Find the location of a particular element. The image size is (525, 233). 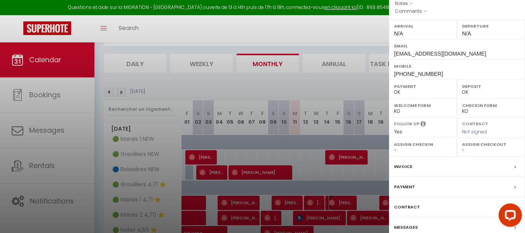

i: Select YES if you want to send post-checkout messages sequences is located at coordinates (423, 125).